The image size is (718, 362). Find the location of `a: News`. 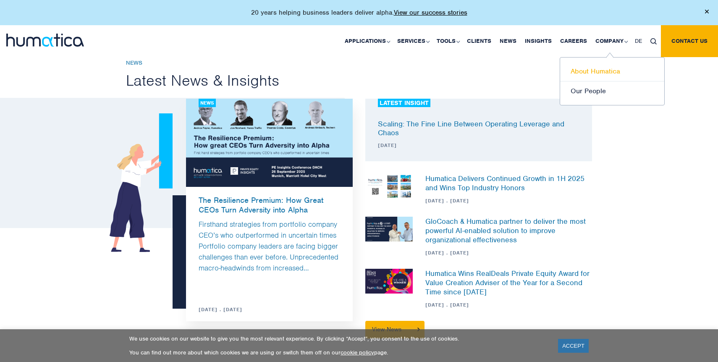

a: News is located at coordinates (508, 41).